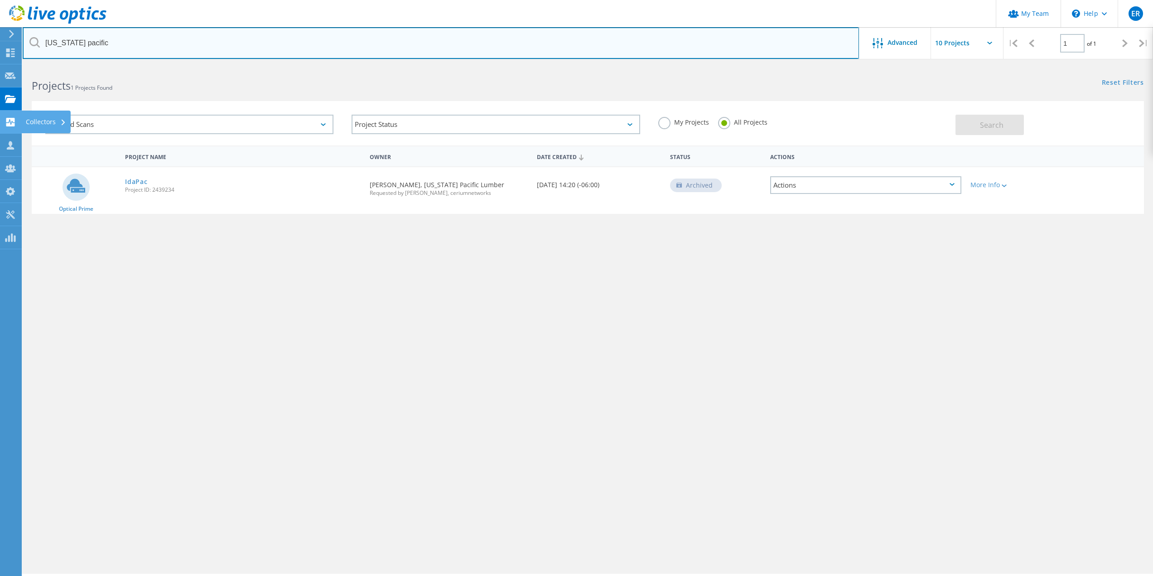  What do you see at coordinates (742, 121) in the screenshot?
I see `label: All Projects` at bounding box center [742, 121].